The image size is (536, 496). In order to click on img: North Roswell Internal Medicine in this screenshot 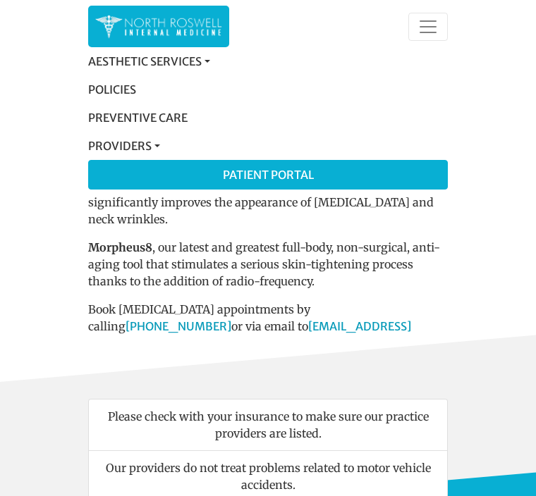, I will do `click(159, 26)`.